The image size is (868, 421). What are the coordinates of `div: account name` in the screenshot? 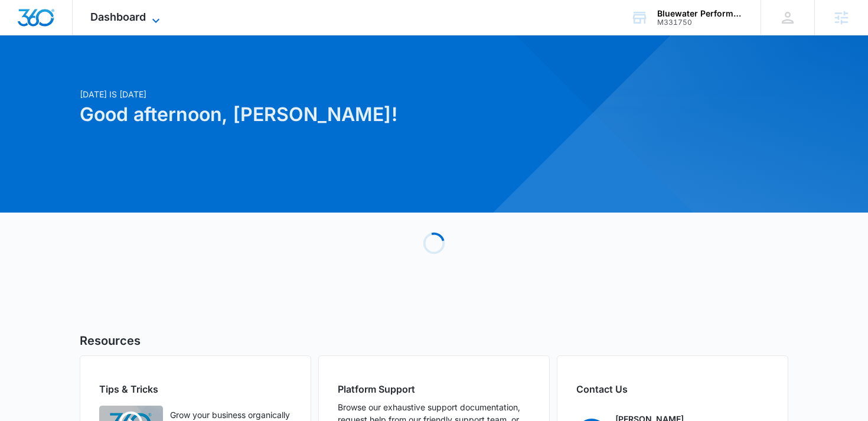 It's located at (700, 14).